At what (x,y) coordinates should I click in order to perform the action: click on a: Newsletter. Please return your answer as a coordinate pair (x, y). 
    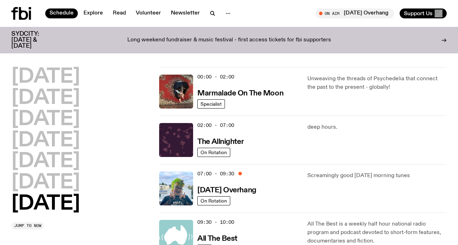
    Looking at the image, I should click on (185, 13).